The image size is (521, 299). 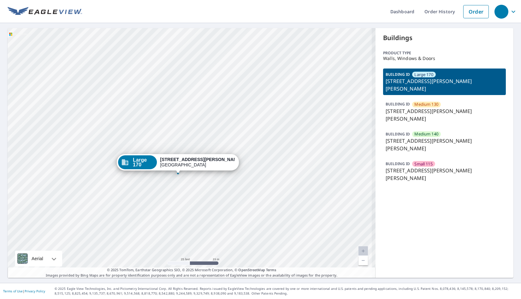 What do you see at coordinates (476, 12) in the screenshot?
I see `a: Order` at bounding box center [476, 12].